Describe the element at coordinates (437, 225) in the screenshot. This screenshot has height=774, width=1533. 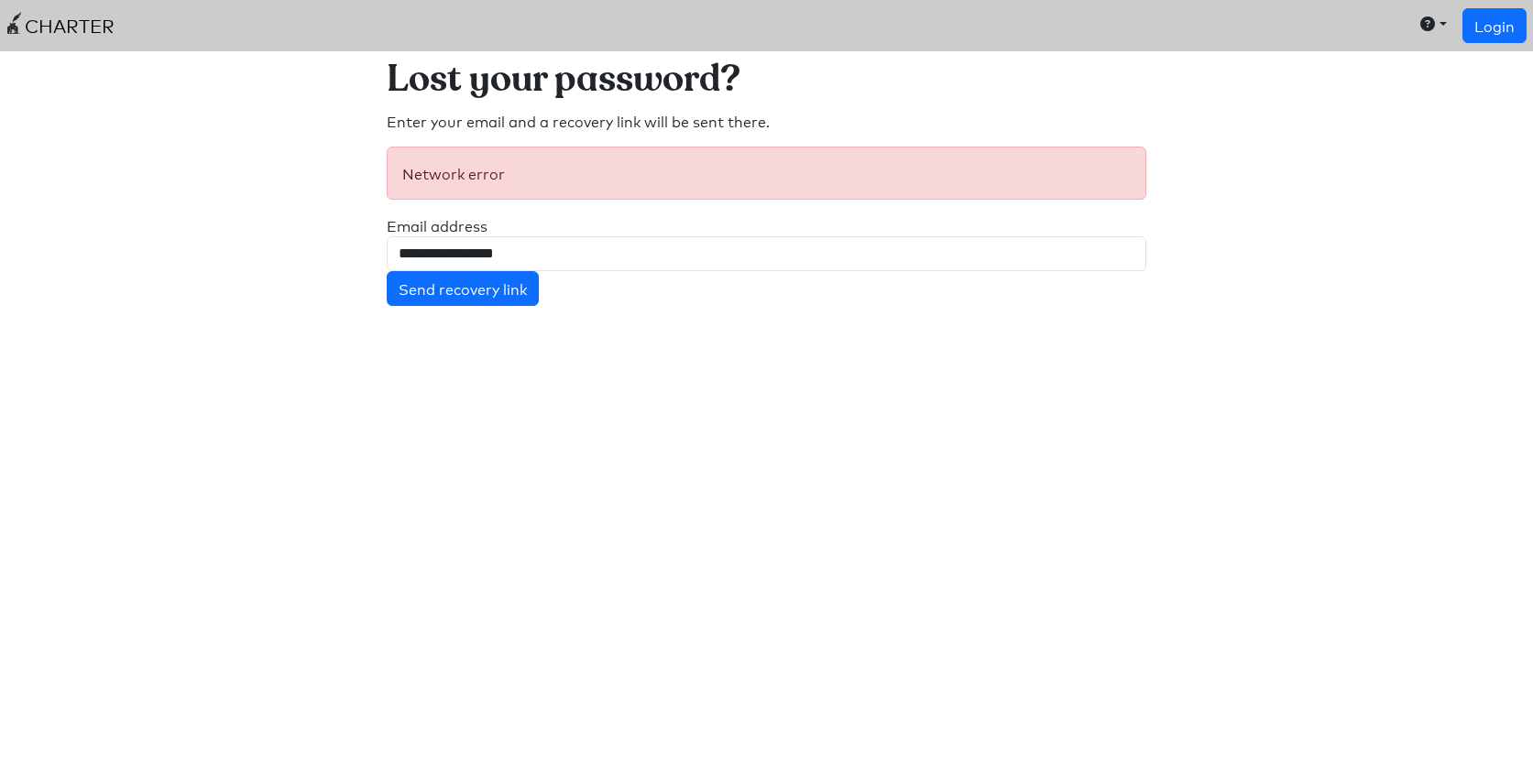
I see `label: Email address` at that location.